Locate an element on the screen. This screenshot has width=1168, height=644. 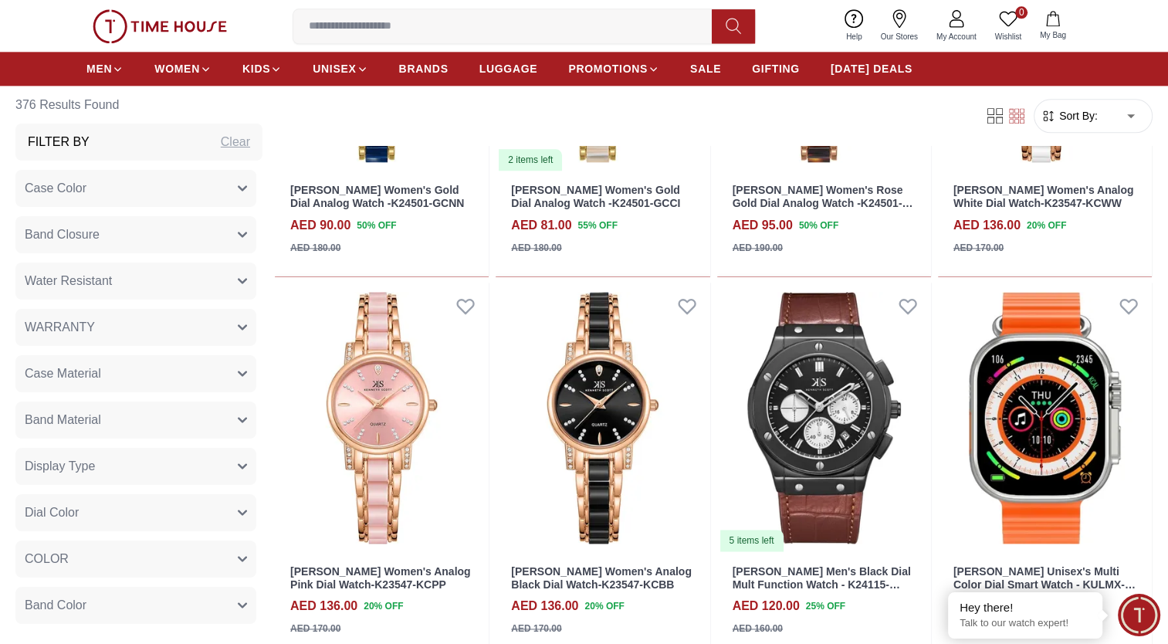
span: My Bag is located at coordinates (1053, 35).